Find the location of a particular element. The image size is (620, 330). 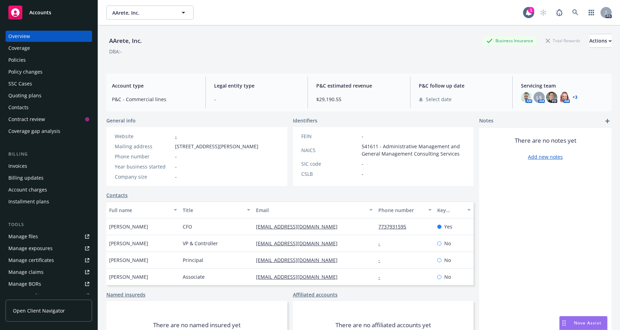

a: Installment plans is located at coordinates (49, 202).